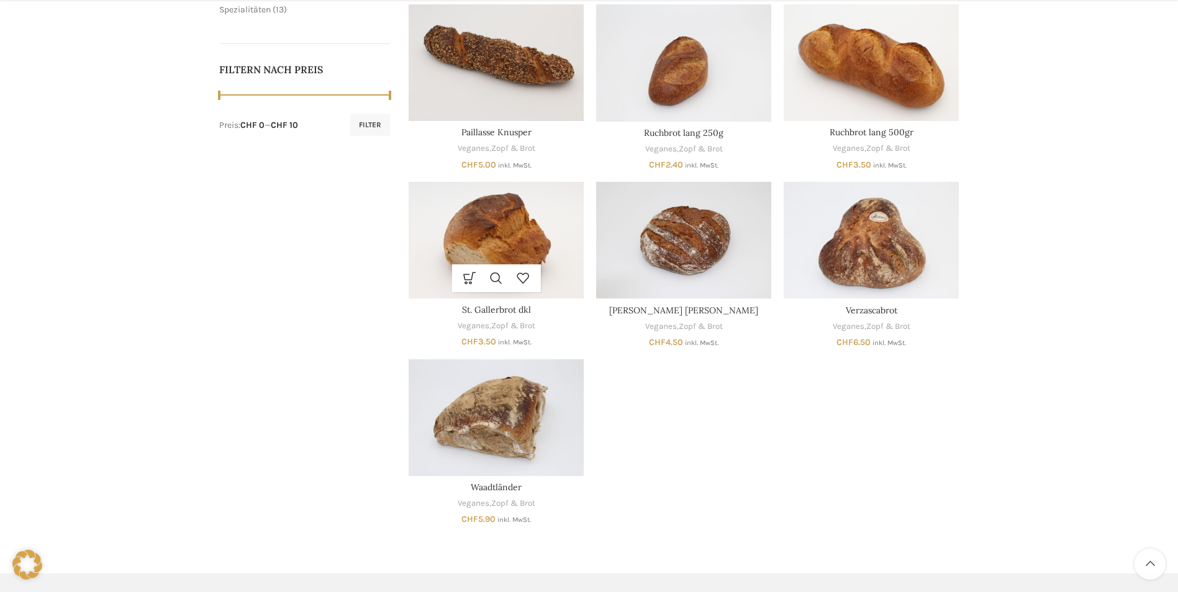  I want to click on bdi: 5.90, so click(478, 519).